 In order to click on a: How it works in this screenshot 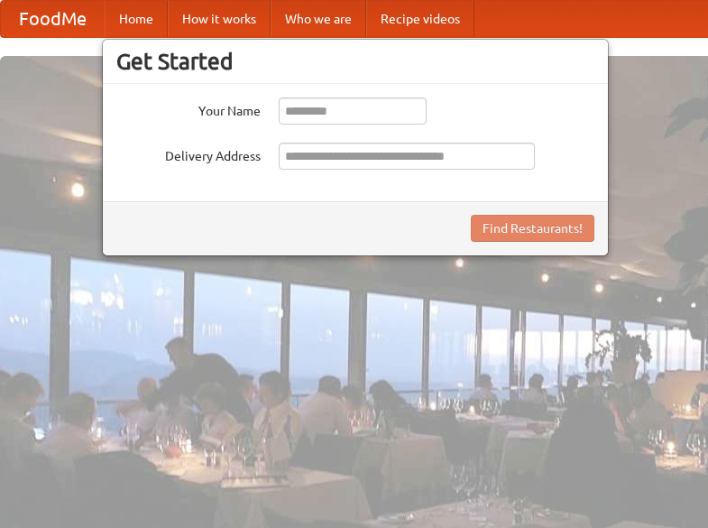, I will do `click(219, 19)`.